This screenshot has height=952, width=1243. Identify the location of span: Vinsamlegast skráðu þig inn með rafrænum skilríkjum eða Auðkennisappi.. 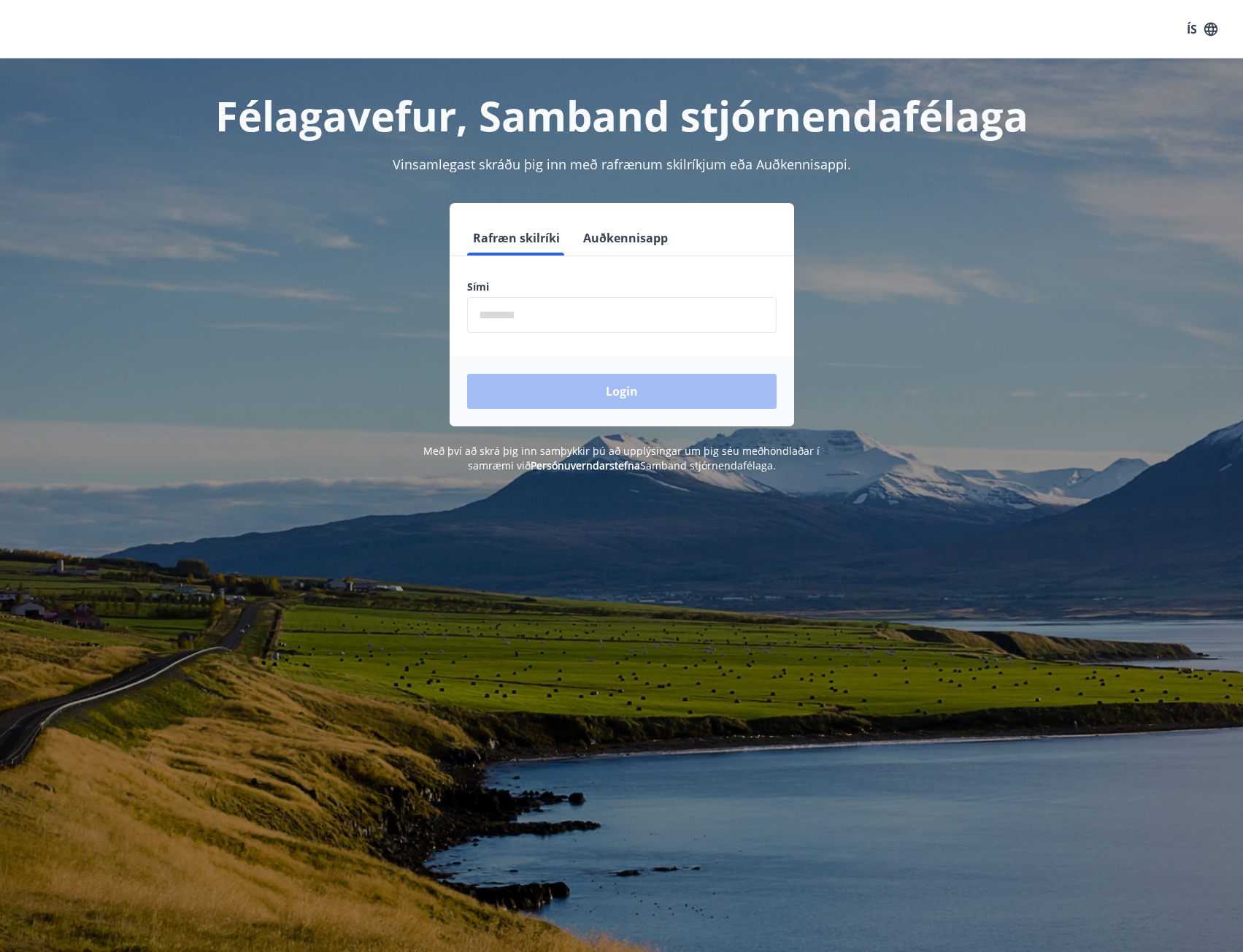
(622, 164).